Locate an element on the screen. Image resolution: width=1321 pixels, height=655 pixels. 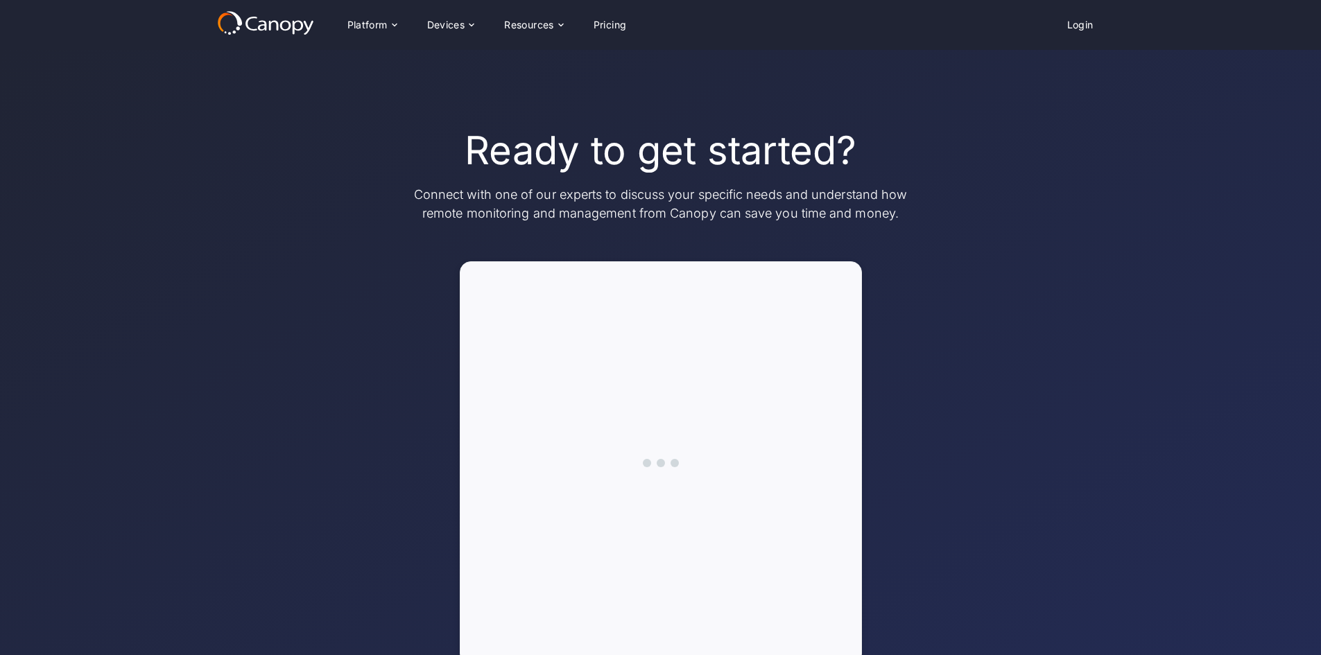
h1: Ready to get started? is located at coordinates (660, 150).